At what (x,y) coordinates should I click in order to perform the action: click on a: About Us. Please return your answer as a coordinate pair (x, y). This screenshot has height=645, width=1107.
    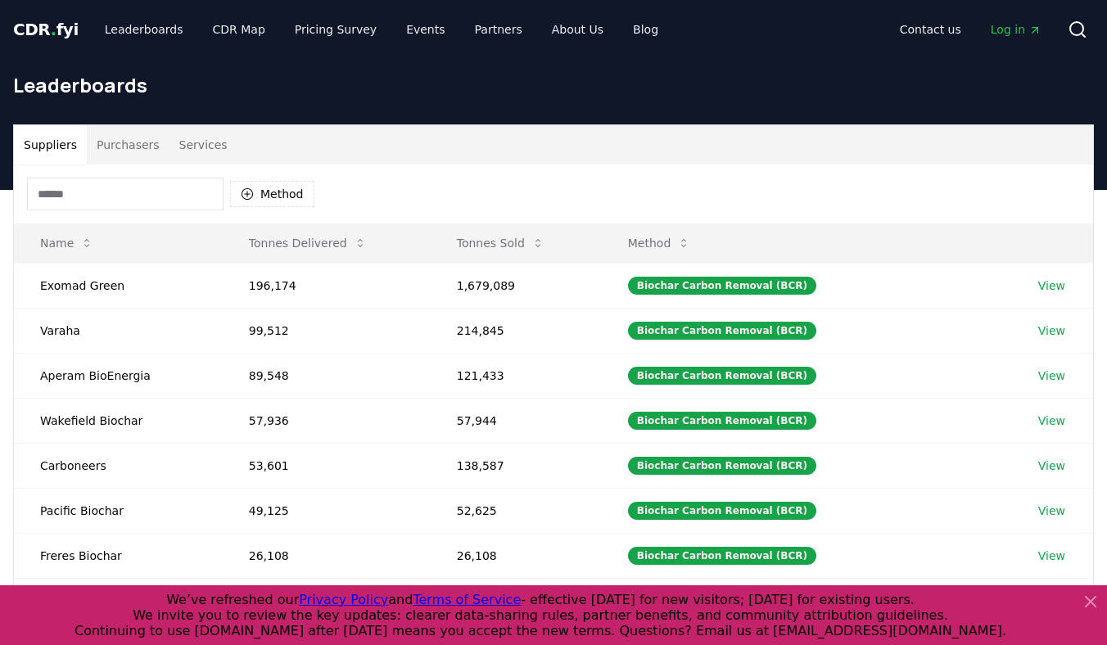
    Looking at the image, I should click on (577, 29).